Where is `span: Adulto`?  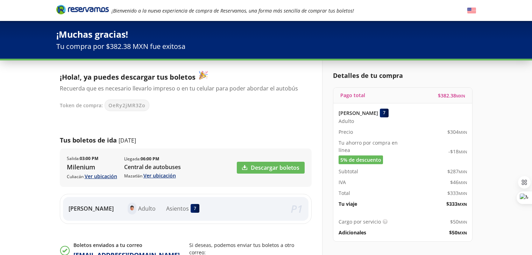
span: Adulto is located at coordinates (346, 121).